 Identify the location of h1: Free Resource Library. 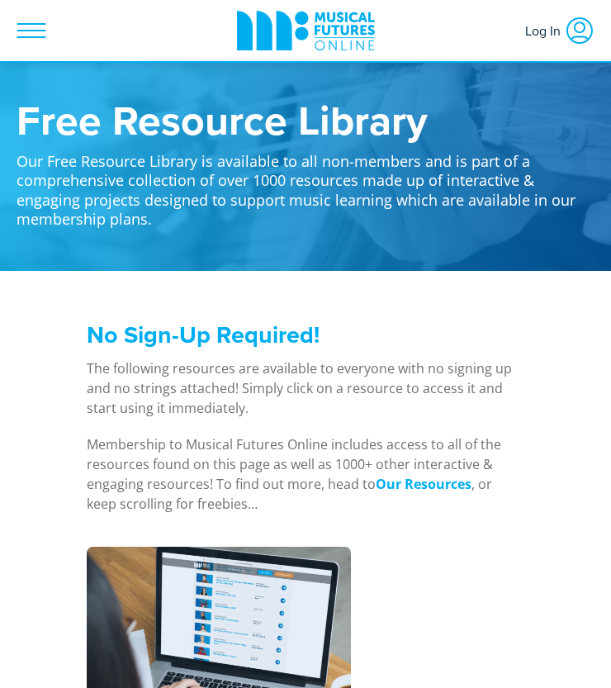
(306, 120).